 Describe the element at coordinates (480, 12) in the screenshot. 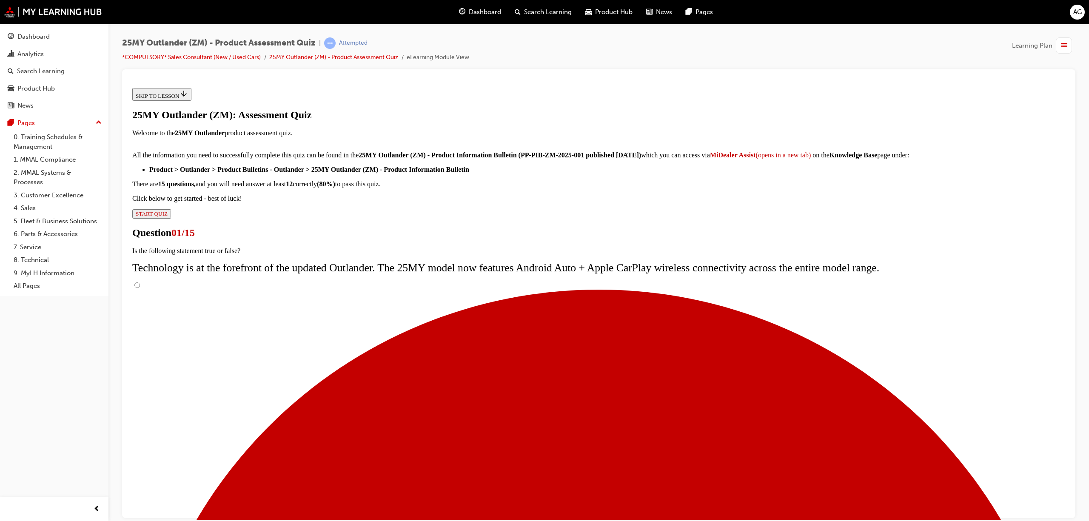

I see `a: guage-iconDashboard` at that location.